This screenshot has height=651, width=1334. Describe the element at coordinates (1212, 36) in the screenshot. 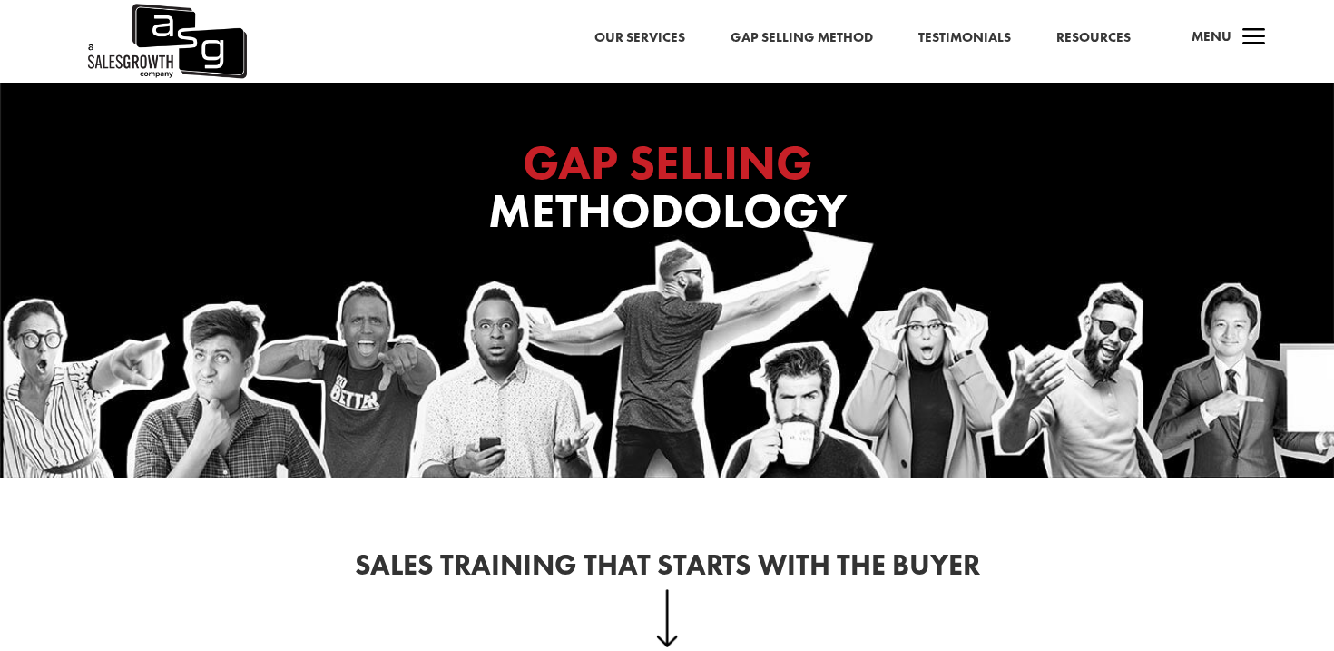

I see `span: Menu` at that location.